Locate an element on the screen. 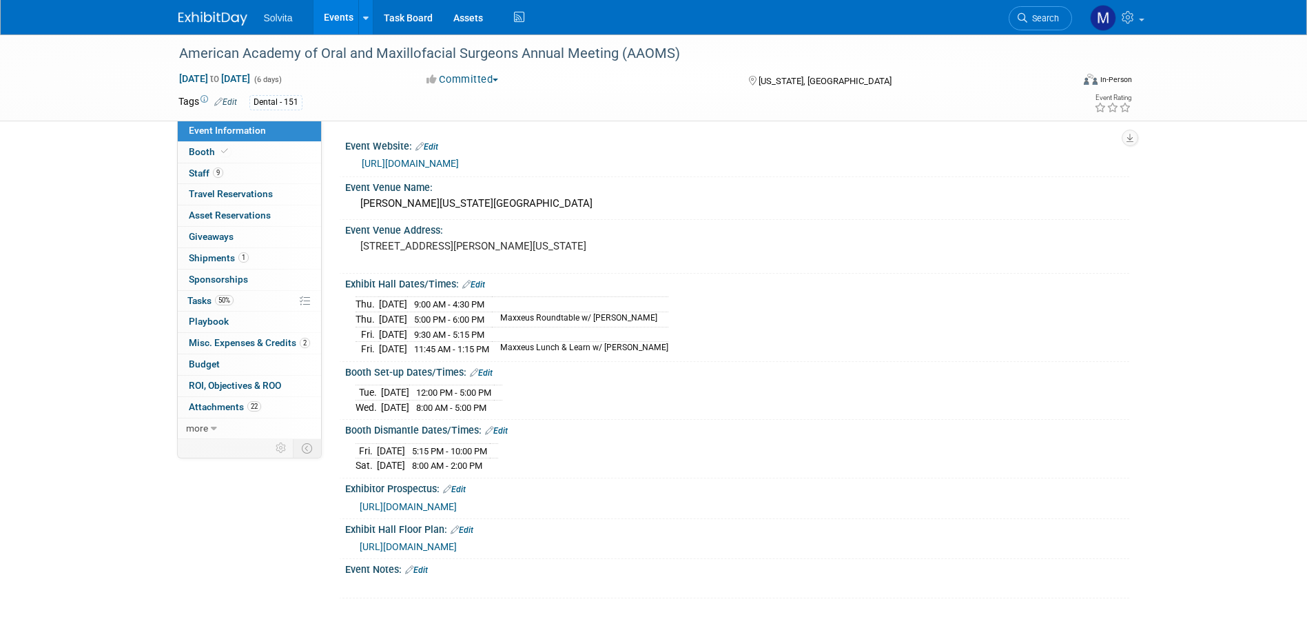 This screenshot has height=637, width=1307. a: Search is located at coordinates (1041, 18).